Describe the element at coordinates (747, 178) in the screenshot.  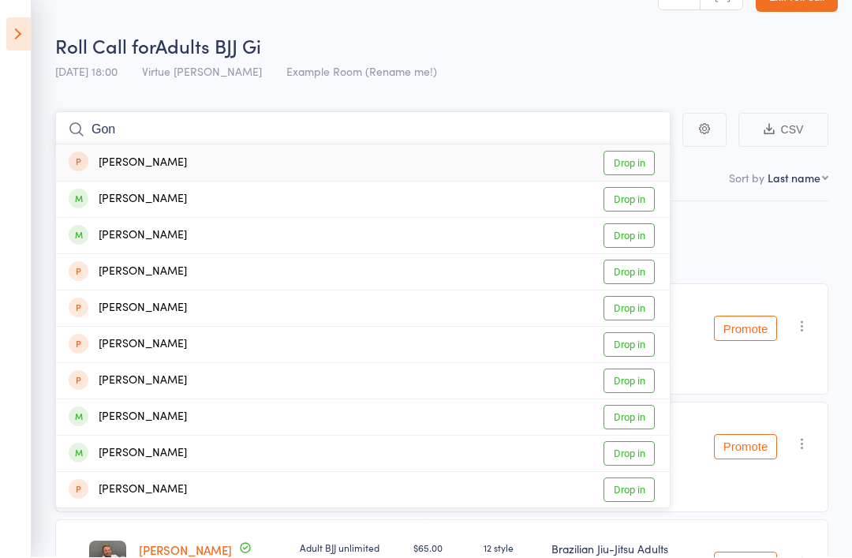
I see `label: Sort by` at that location.